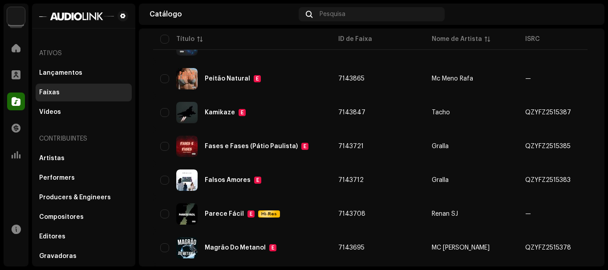 The height and width of the screenshot is (270, 608). What do you see at coordinates (548, 248) in the screenshot?
I see `div: QZYFZ2515378` at bounding box center [548, 248].